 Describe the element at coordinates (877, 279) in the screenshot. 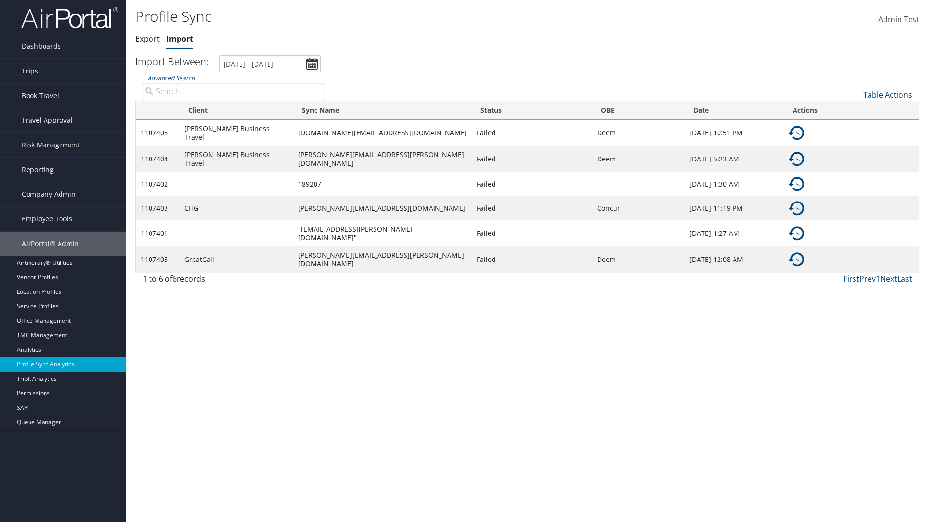

I see `a: 1` at that location.